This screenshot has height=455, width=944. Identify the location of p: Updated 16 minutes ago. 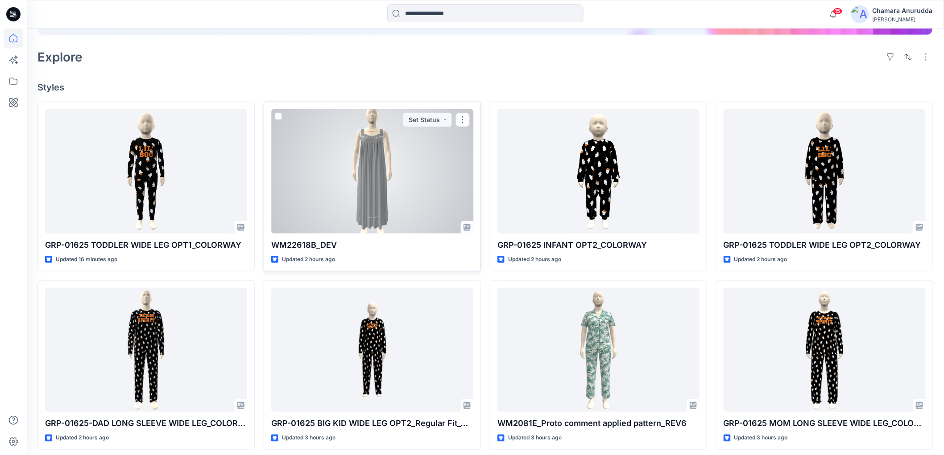
(87, 260).